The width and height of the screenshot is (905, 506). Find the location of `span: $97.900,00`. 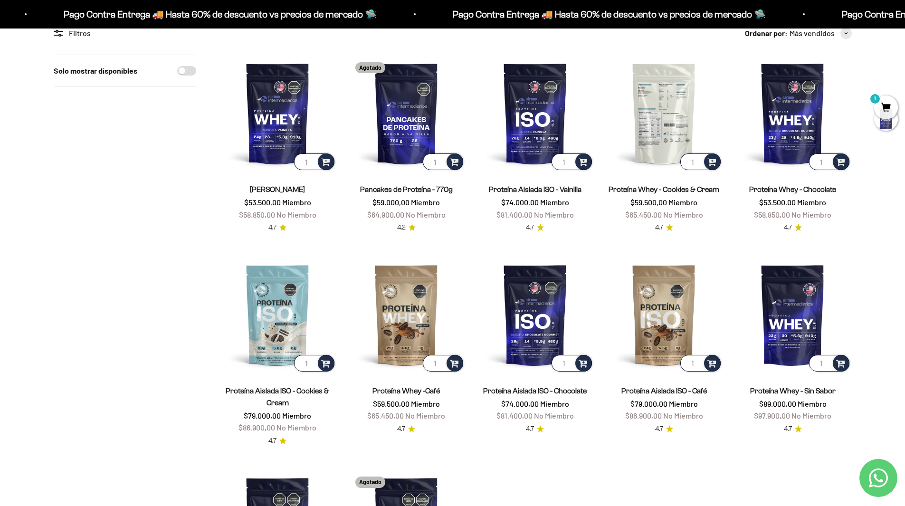

span: $97.900,00 is located at coordinates (772, 415).